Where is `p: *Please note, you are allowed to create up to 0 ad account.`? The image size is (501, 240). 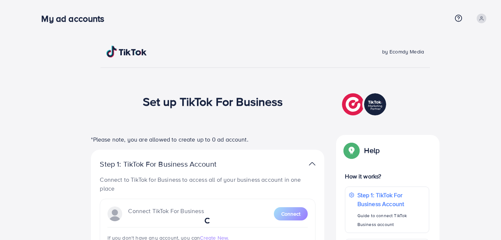
p: *Please note, you are allowed to create up to 0 ad account. is located at coordinates (208, 139).